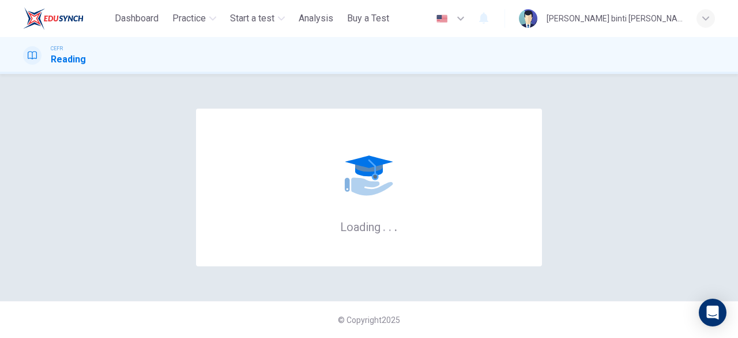 The width and height of the screenshot is (738, 338). I want to click on a: Dashboard, so click(137, 18).